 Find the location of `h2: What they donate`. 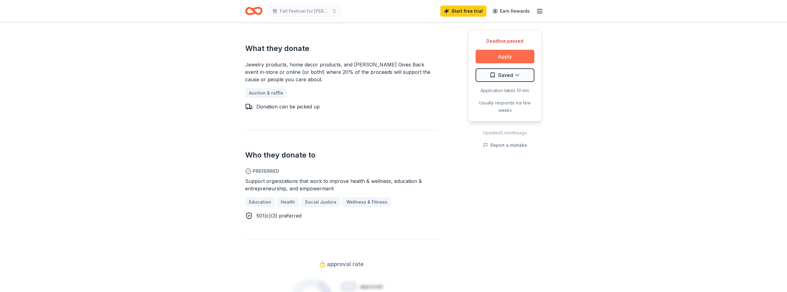

h2: What they donate is located at coordinates (342, 49).